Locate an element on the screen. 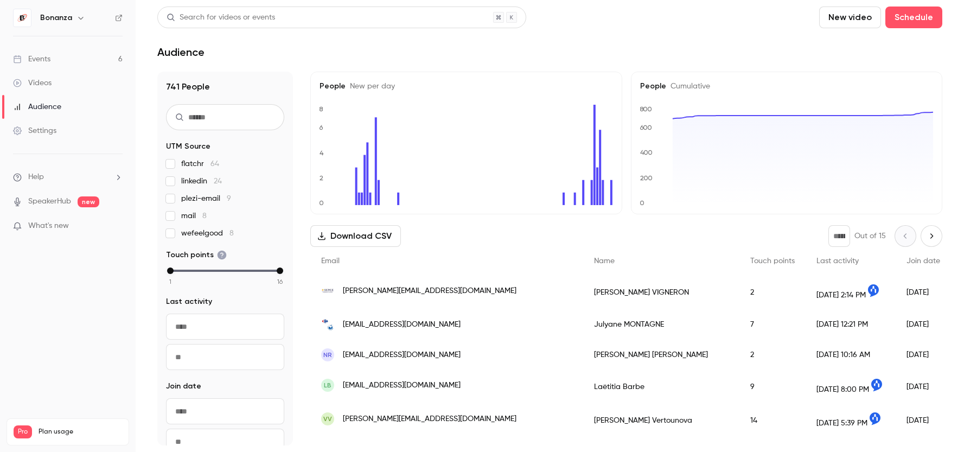  button: Next page is located at coordinates (931, 236).